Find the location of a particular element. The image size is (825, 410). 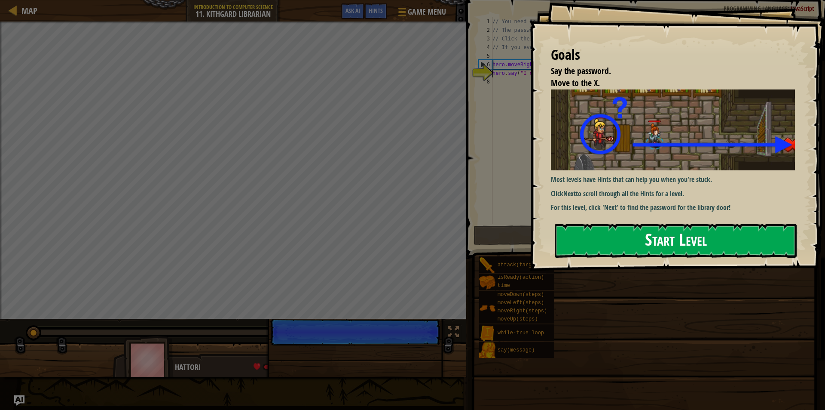

span: Say the password. is located at coordinates (581, 70).